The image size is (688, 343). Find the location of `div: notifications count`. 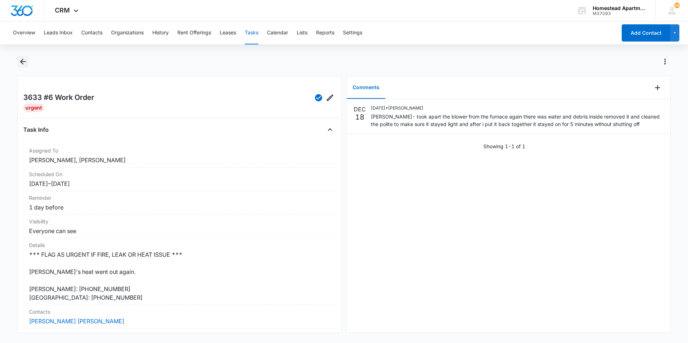

div: notifications count is located at coordinates (677, 5).